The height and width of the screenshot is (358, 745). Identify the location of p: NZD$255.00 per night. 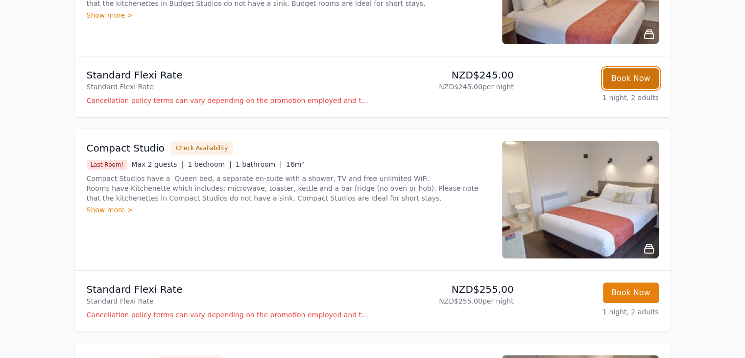
(445, 301).